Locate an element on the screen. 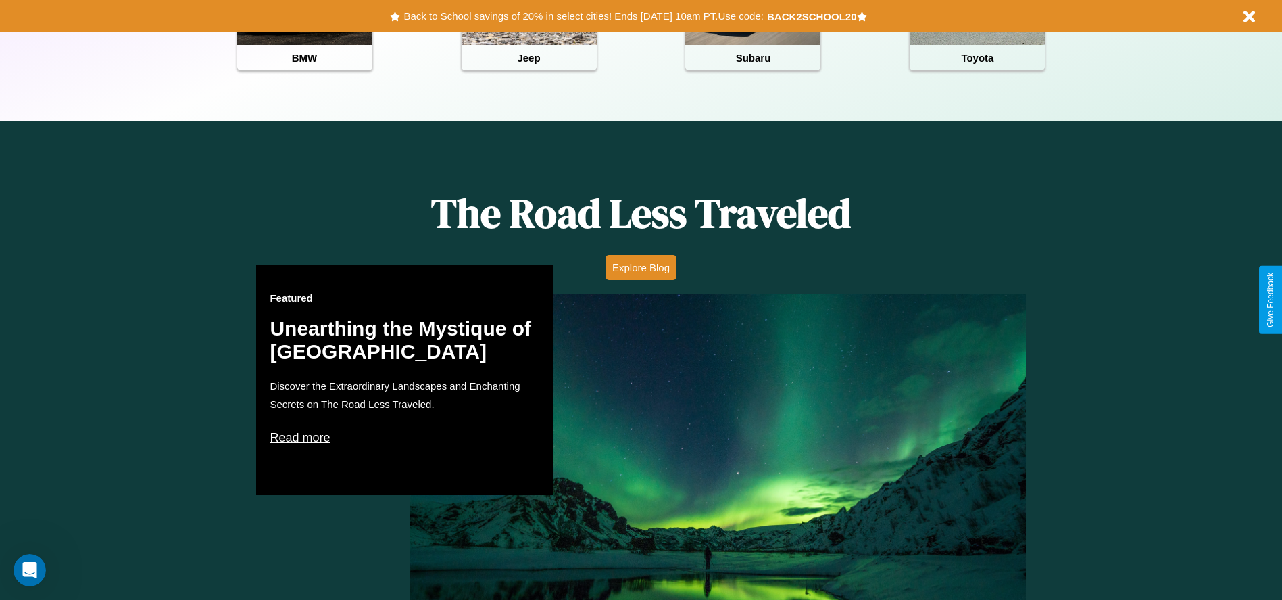  h4: Toyota is located at coordinates (978, 57).